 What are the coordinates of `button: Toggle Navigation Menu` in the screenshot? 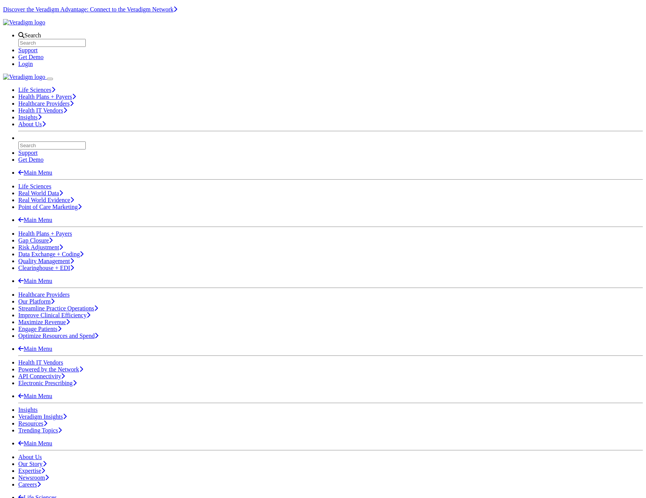 It's located at (50, 79).